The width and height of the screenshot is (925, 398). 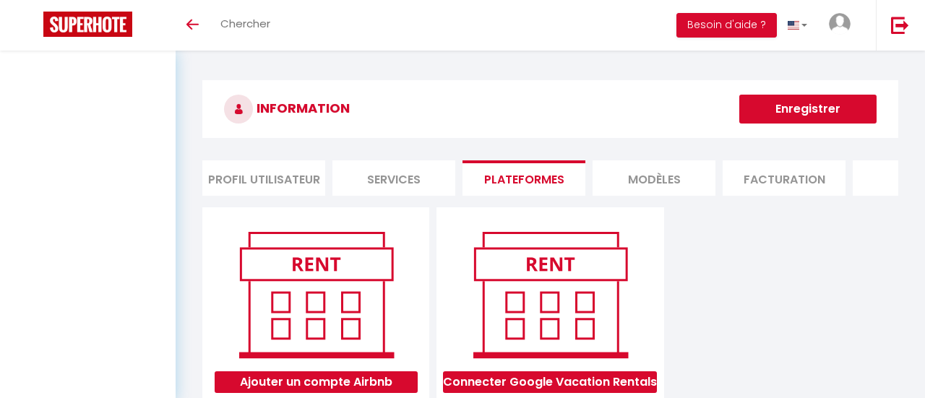 What do you see at coordinates (394, 178) in the screenshot?
I see `li: Services` at bounding box center [394, 178].